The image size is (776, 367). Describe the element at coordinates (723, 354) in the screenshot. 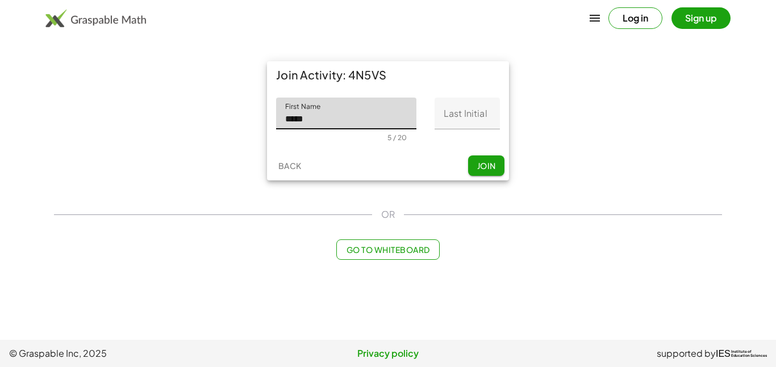

I see `span: IES` at that location.